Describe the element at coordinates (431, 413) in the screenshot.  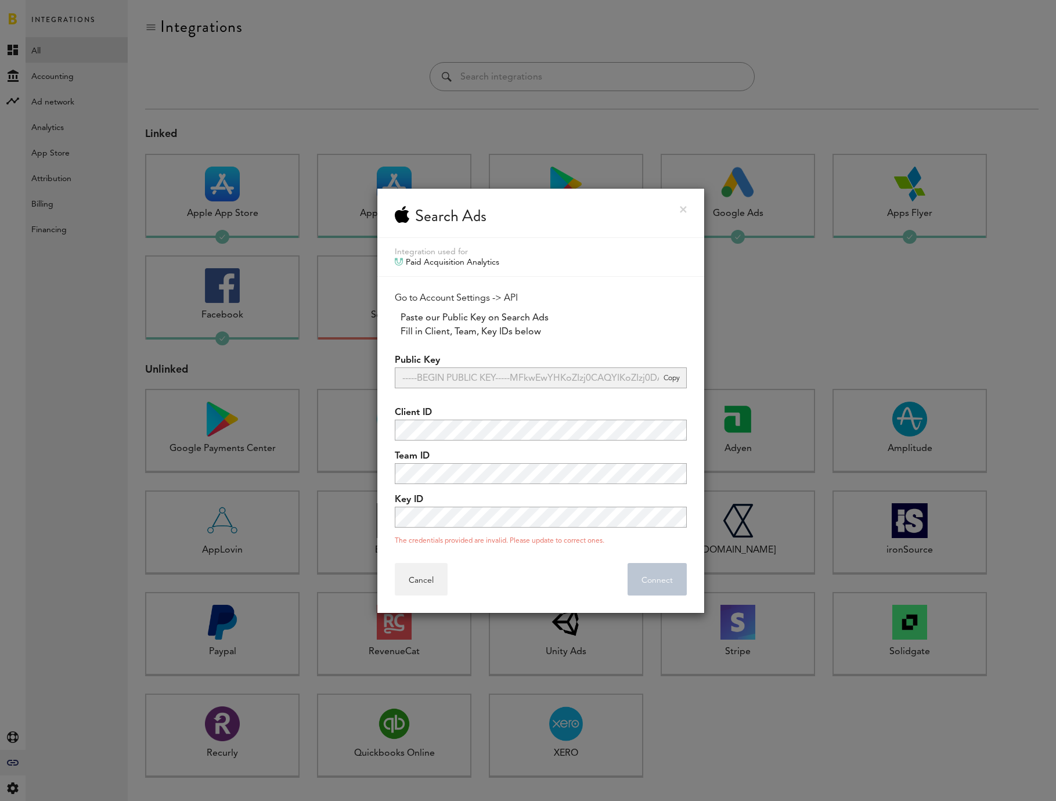
I see `label: Client ID` at that location.